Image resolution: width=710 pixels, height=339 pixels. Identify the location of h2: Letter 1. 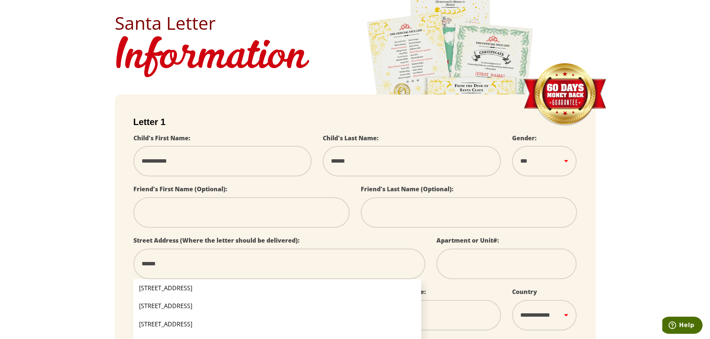
(355, 122).